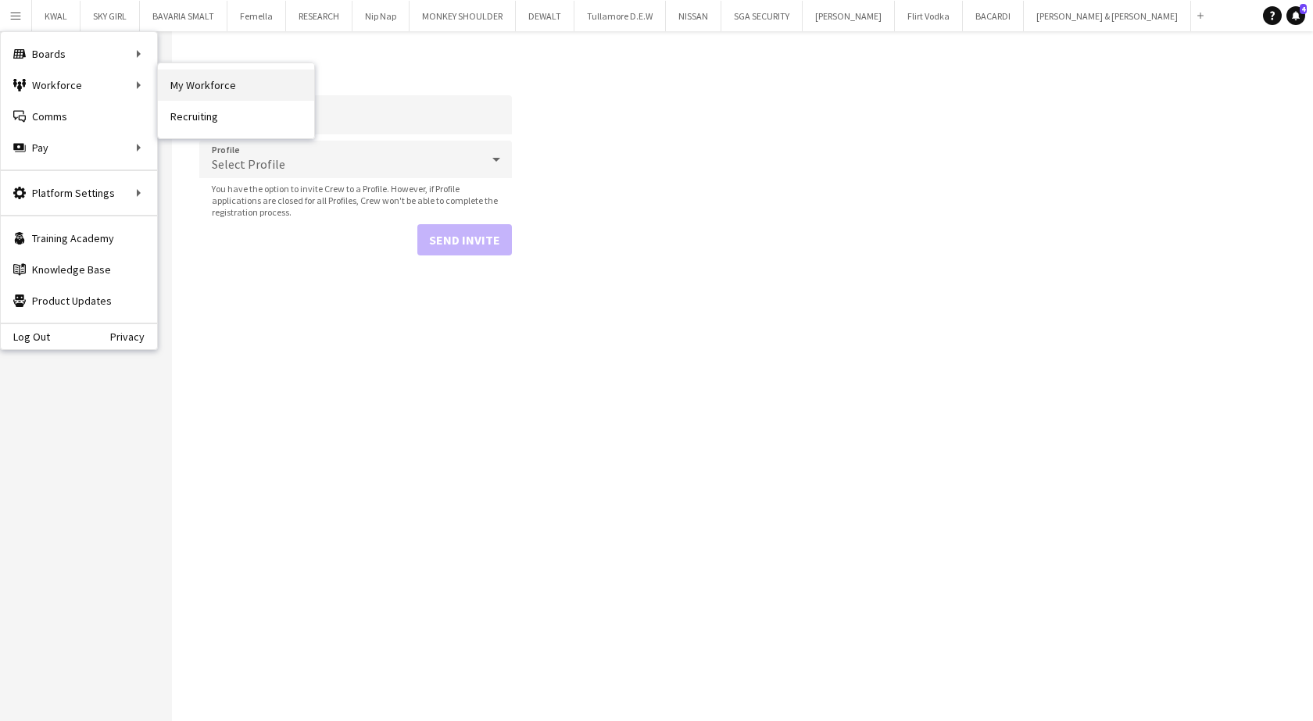  What do you see at coordinates (79, 193) in the screenshot?
I see `div: Platform Settings` at bounding box center [79, 193].